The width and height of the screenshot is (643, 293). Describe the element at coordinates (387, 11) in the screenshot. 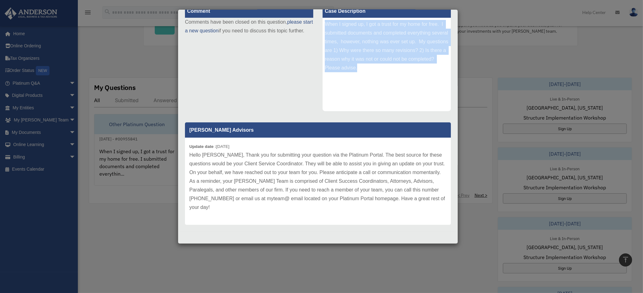

I see `label: Case Description` at that location.